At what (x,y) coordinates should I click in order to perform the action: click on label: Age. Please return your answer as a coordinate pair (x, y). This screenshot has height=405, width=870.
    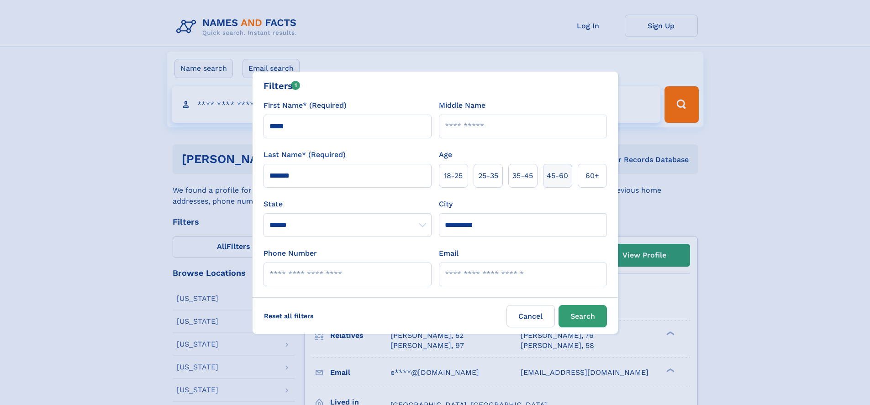
    Looking at the image, I should click on (445, 155).